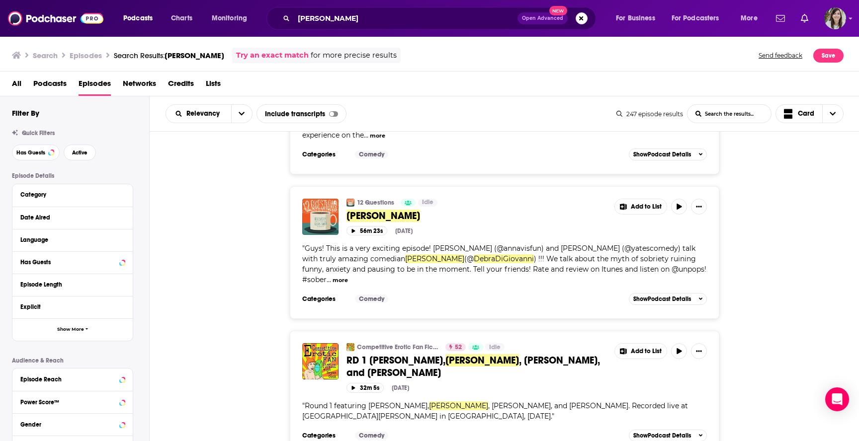  Describe the element at coordinates (56, 18) in the screenshot. I see `img: Podchaser - Follow, Share and Rate Podcasts` at that location.